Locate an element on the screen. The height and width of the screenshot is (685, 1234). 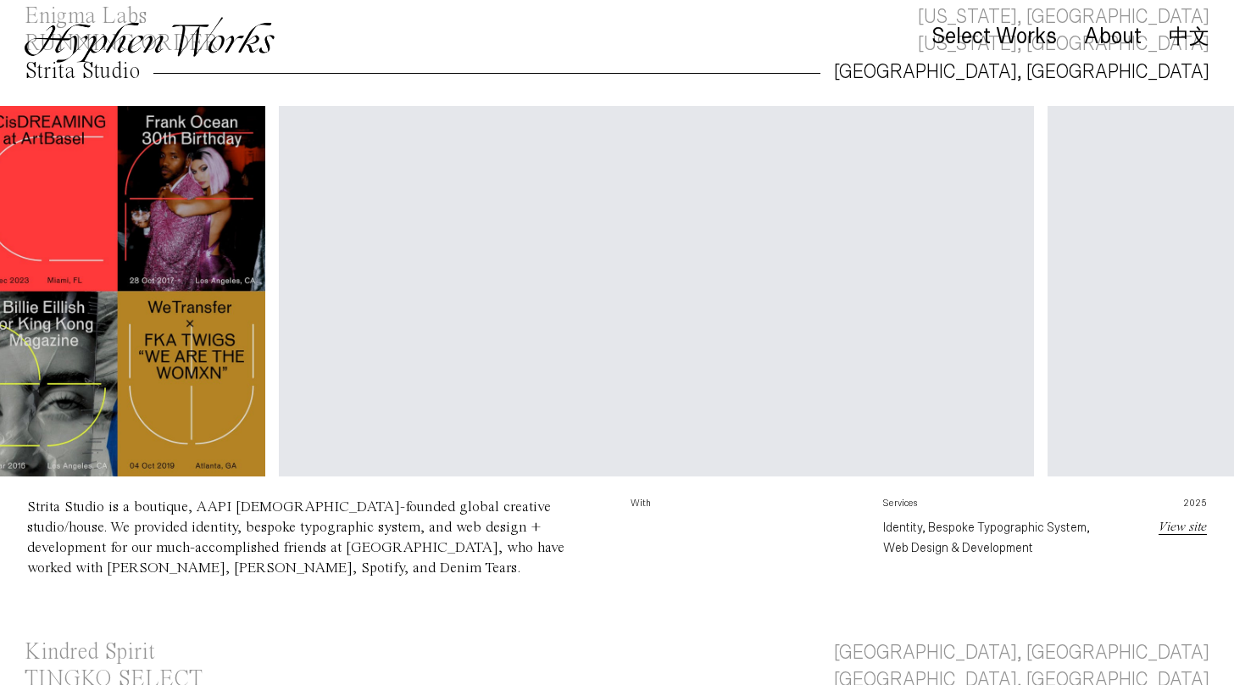
p: 2025 is located at coordinates (1170, 507).